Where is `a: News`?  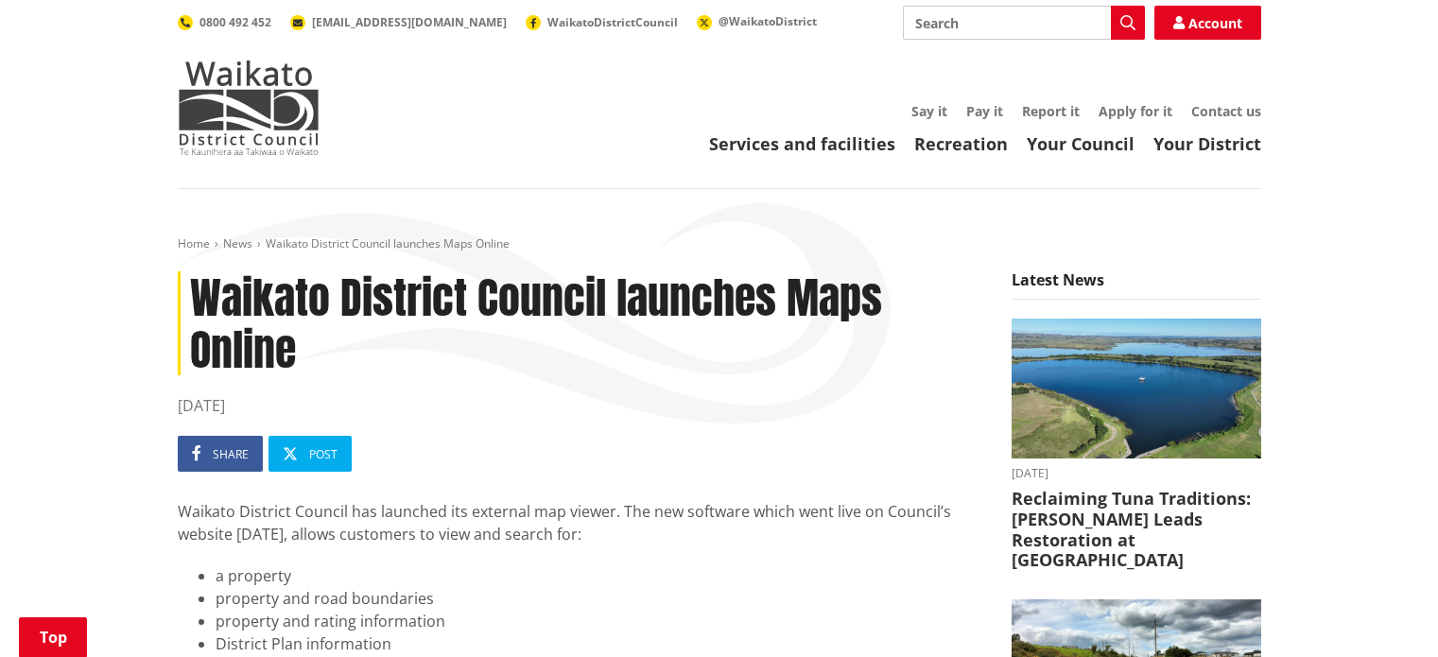 a: News is located at coordinates (237, 243).